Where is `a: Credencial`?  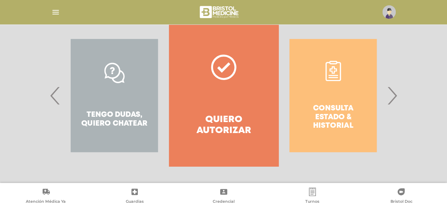 a: Credencial is located at coordinates (224, 196).